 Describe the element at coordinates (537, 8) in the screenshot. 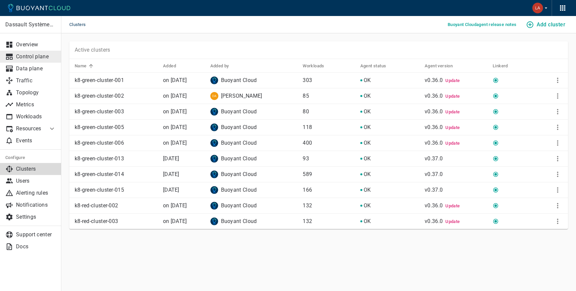

I see `img: Labhesh Potdar` at that location.